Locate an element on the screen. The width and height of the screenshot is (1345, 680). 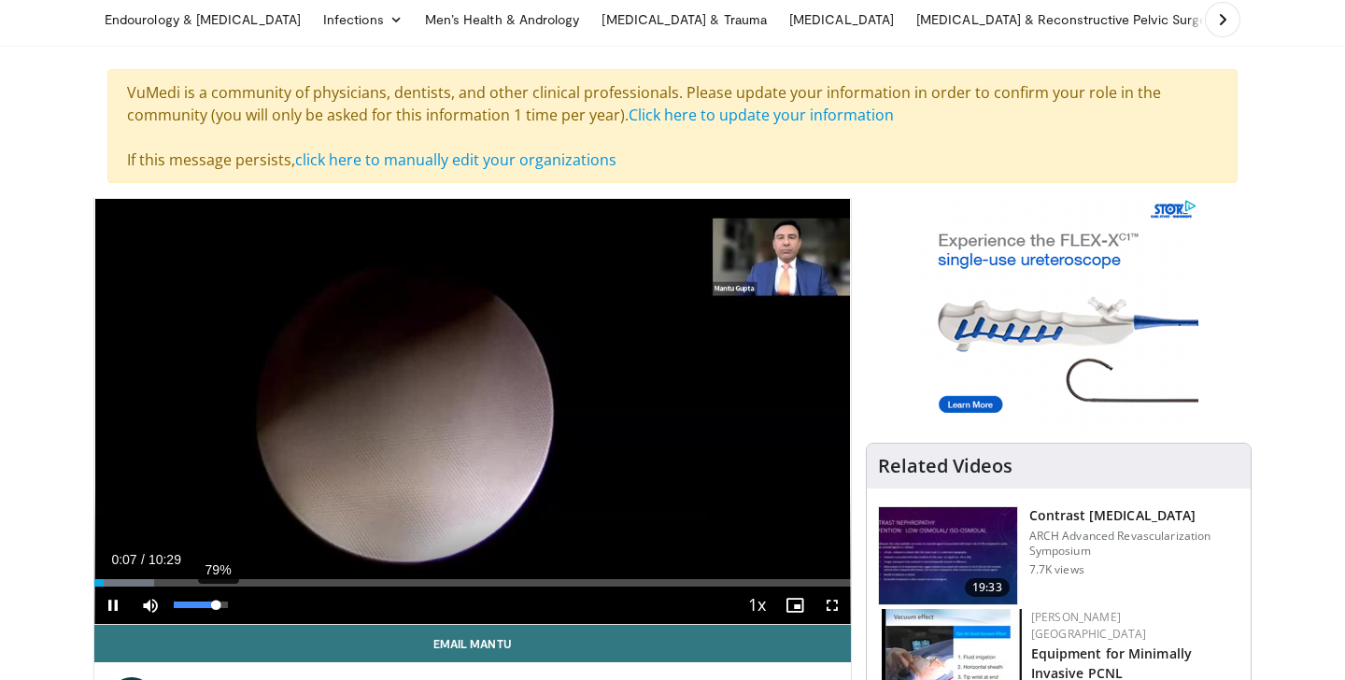
button: Mute is located at coordinates (150, 605).